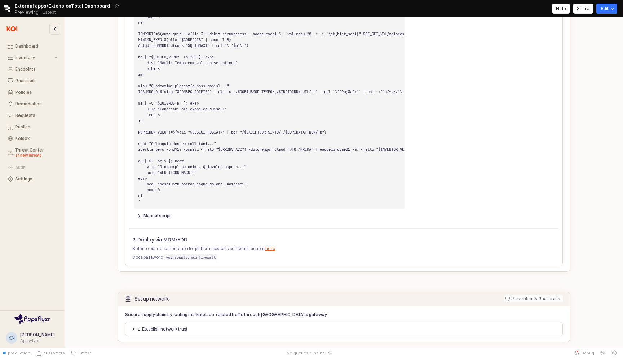  Describe the element at coordinates (32, 81) in the screenshot. I see `button: Guardrails` at that location.